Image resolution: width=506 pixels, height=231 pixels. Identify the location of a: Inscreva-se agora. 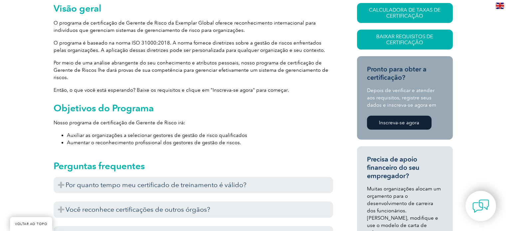
(399, 123).